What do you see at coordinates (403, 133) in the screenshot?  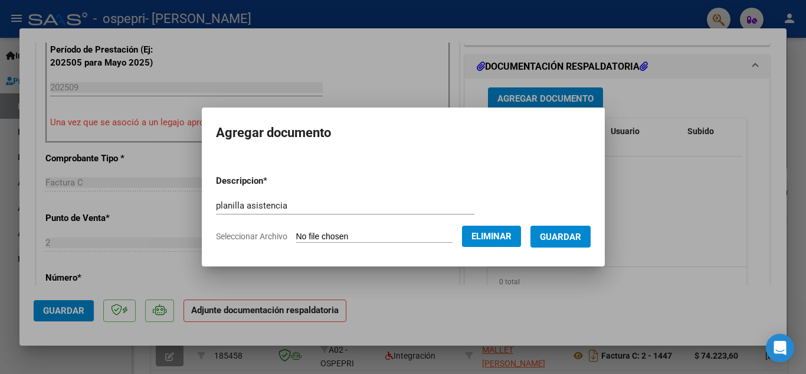 I see `h2: Agregar documento` at bounding box center [403, 133].